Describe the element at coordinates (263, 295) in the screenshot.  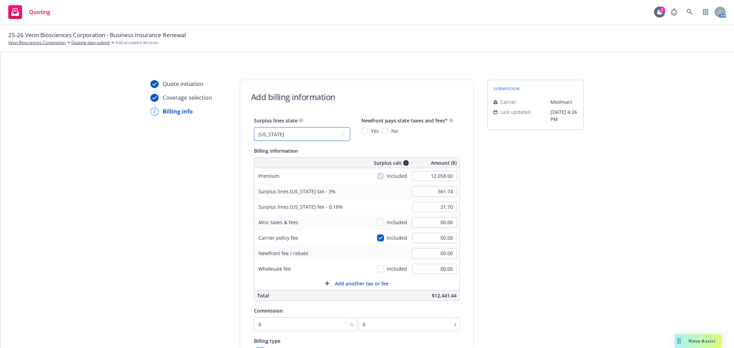
I see `span: Total` at that location.